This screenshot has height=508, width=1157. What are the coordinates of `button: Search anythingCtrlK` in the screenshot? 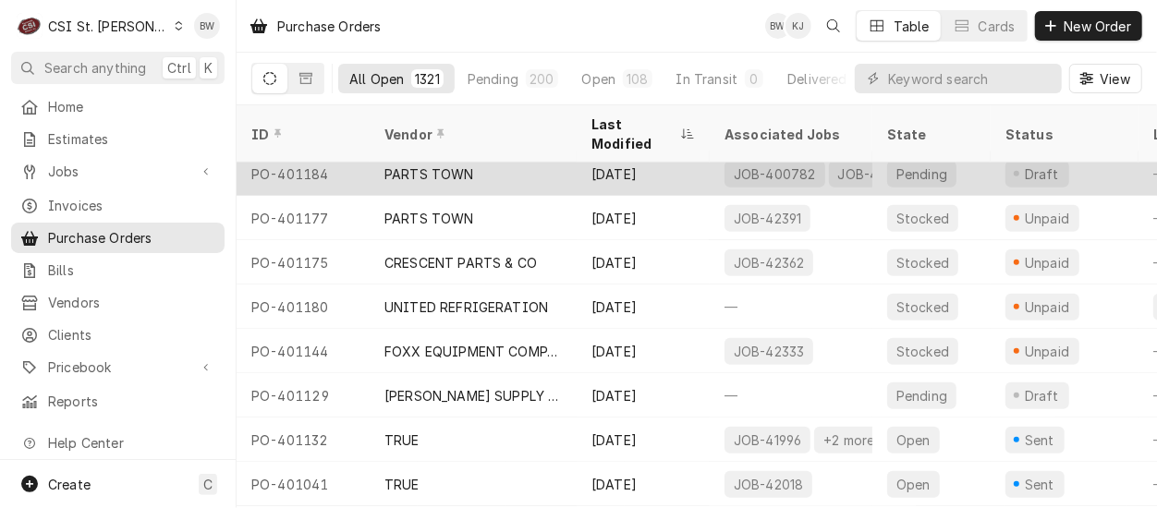 It's located at (117, 67).